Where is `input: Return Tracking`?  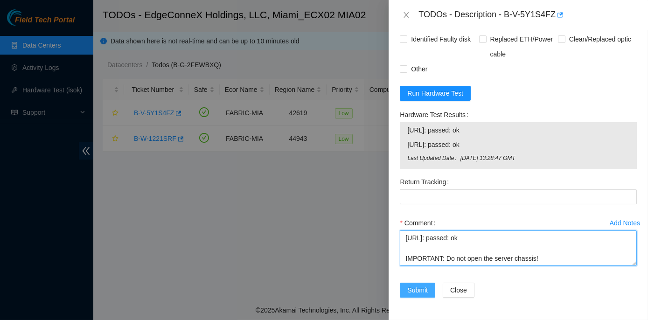
input: Return Tracking is located at coordinates (519, 197).